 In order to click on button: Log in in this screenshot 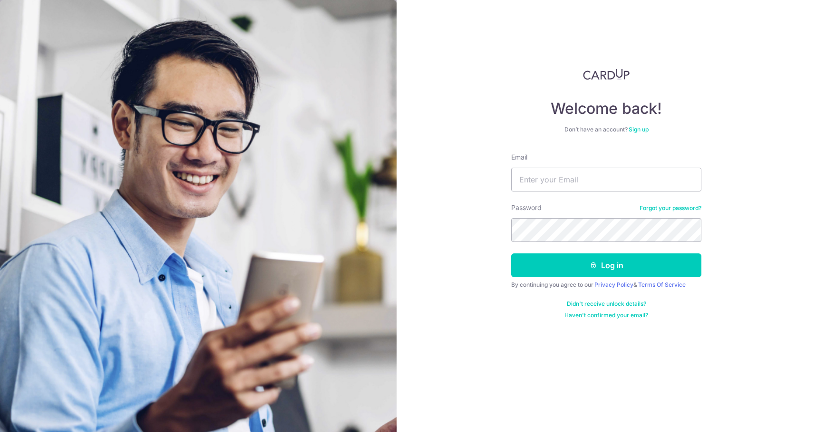, I will do `click(607, 265)`.